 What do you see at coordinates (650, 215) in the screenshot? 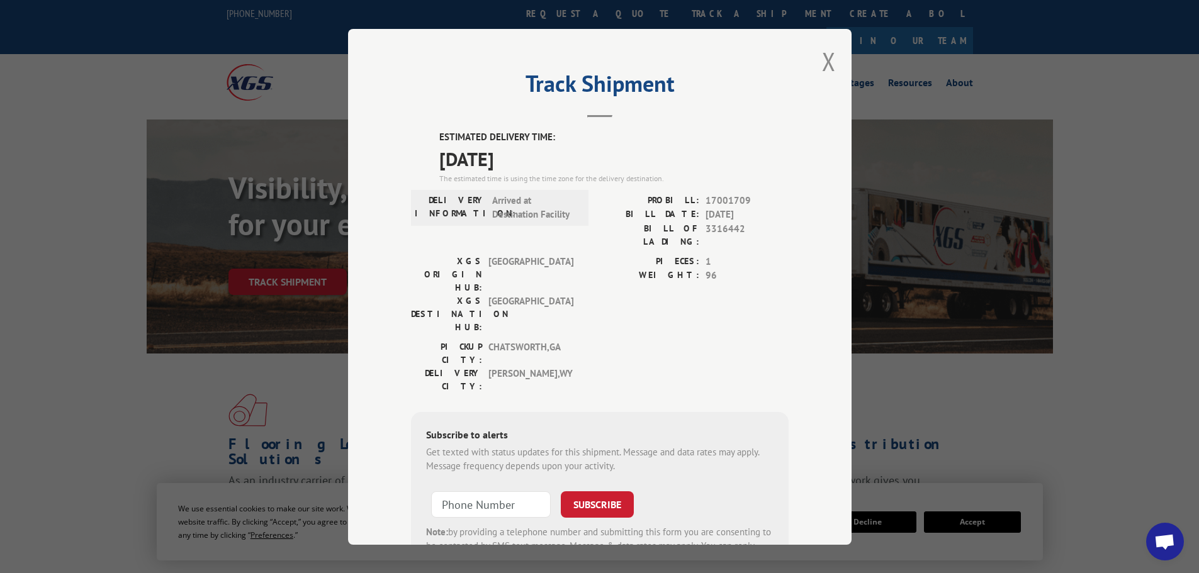
I see `label: BILL DATE:` at bounding box center [650, 215].